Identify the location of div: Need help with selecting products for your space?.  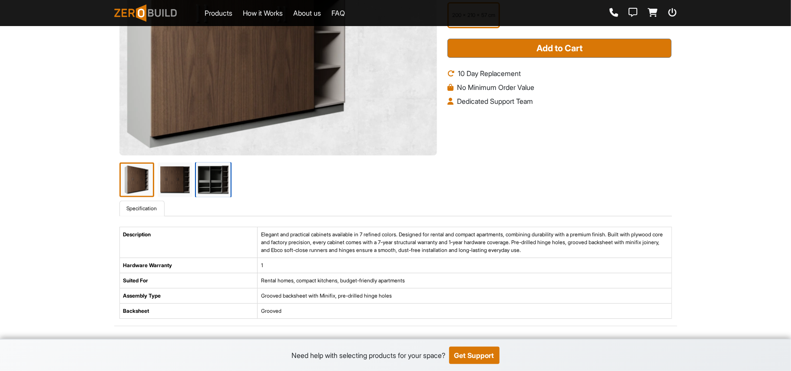
(369, 355).